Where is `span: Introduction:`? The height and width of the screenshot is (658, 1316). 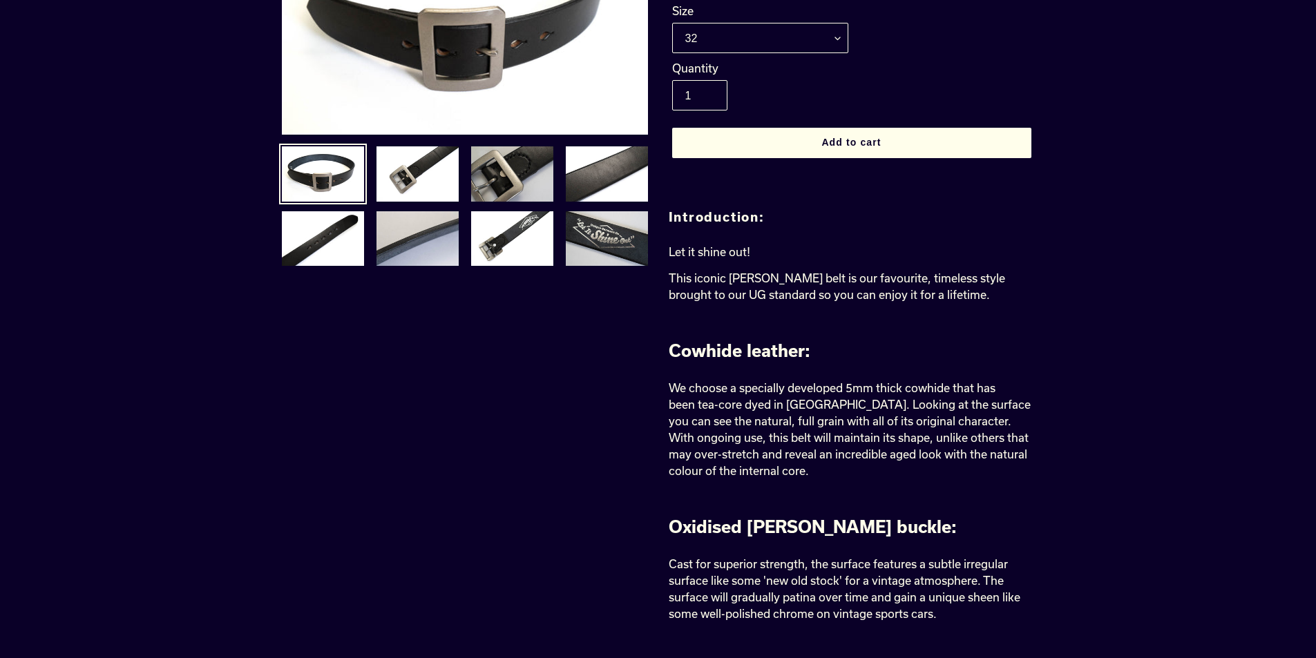
span: Introduction: is located at coordinates (716, 217).